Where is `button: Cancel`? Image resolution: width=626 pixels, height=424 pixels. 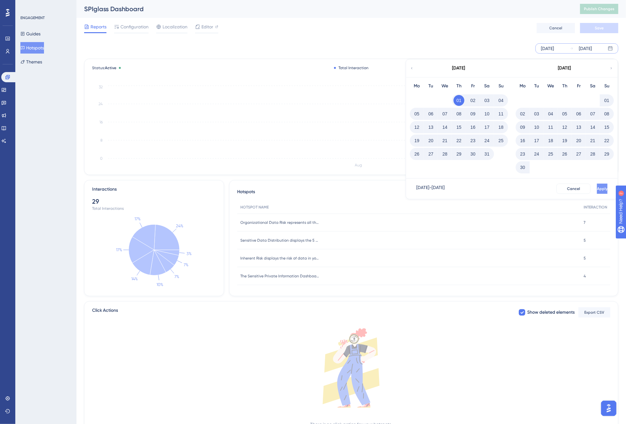
button: Cancel is located at coordinates (556, 28).